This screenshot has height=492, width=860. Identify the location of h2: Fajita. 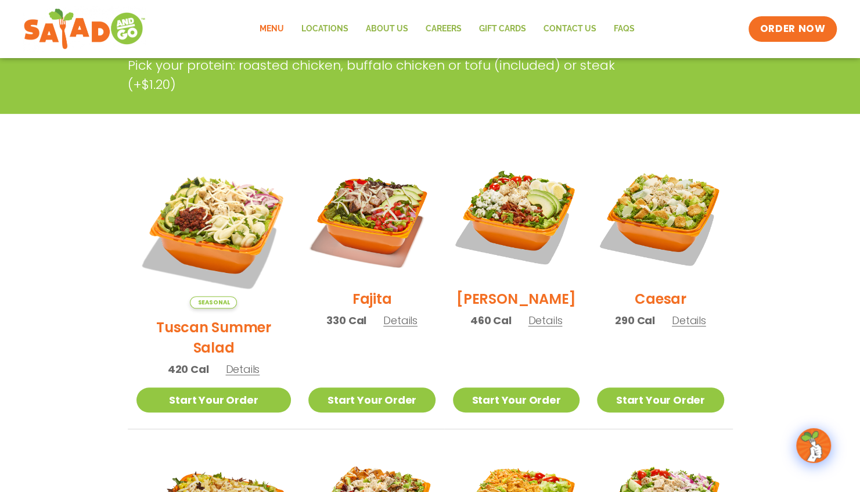
(372, 299).